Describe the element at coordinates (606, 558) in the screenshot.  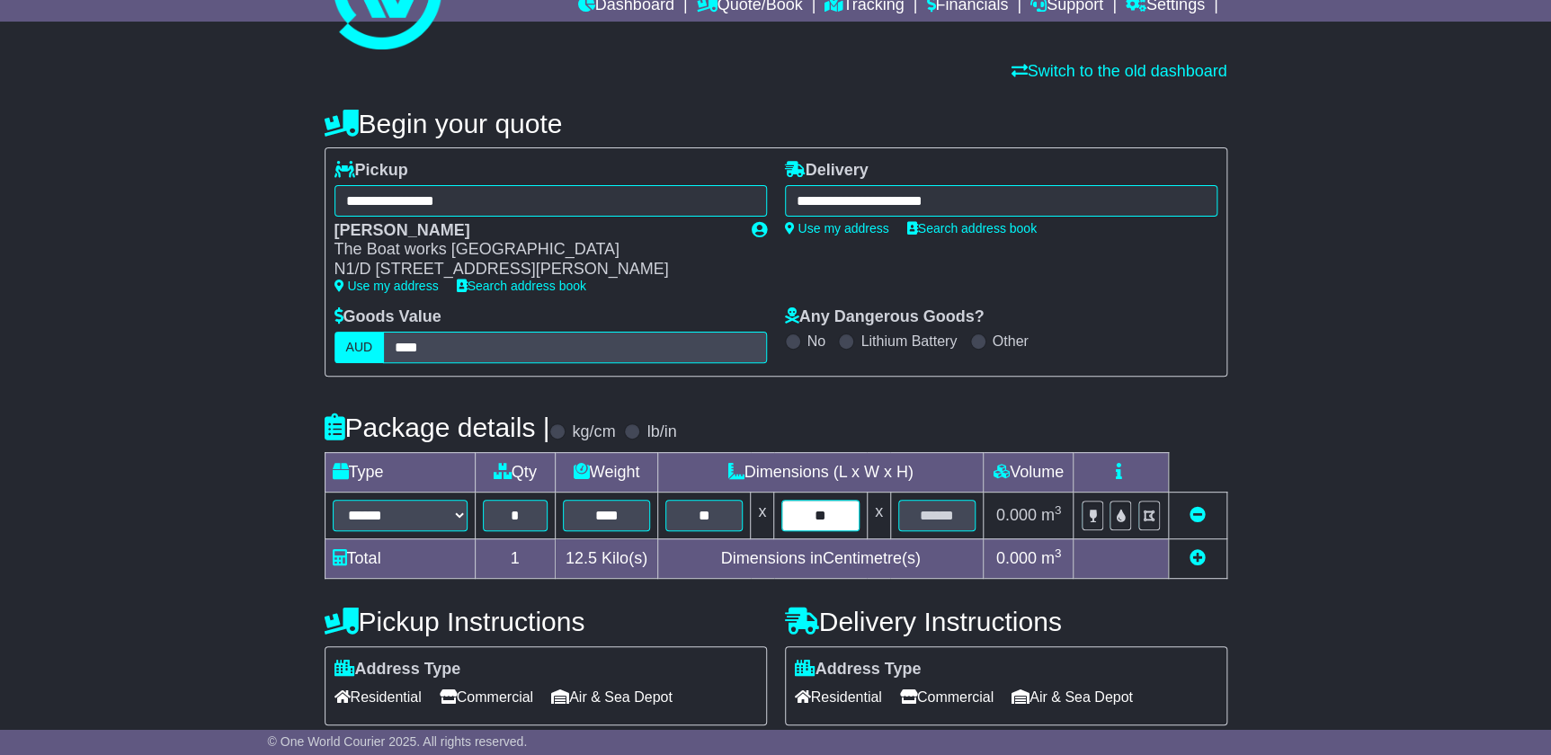
I see `td: Kilo(s)` at that location.